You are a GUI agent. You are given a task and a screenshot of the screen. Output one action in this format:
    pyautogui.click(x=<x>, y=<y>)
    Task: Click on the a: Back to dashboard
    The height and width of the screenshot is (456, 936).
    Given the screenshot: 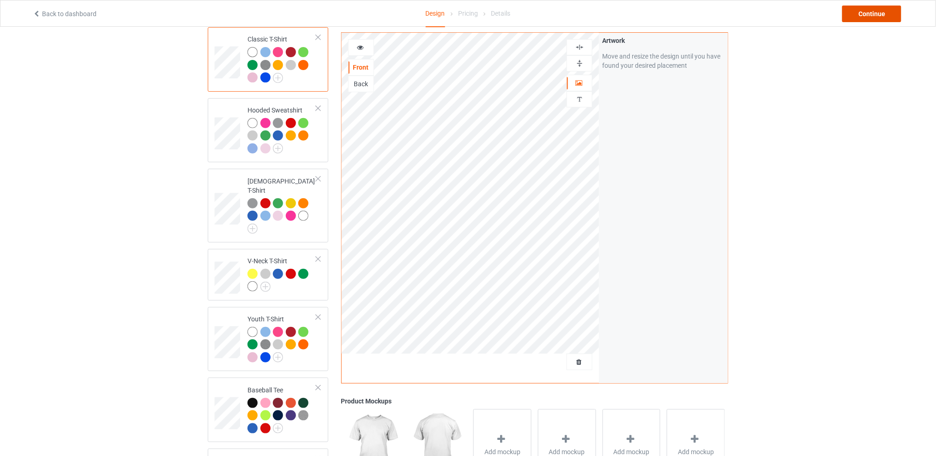 What is the action you would take?
    pyautogui.click(x=65, y=14)
    